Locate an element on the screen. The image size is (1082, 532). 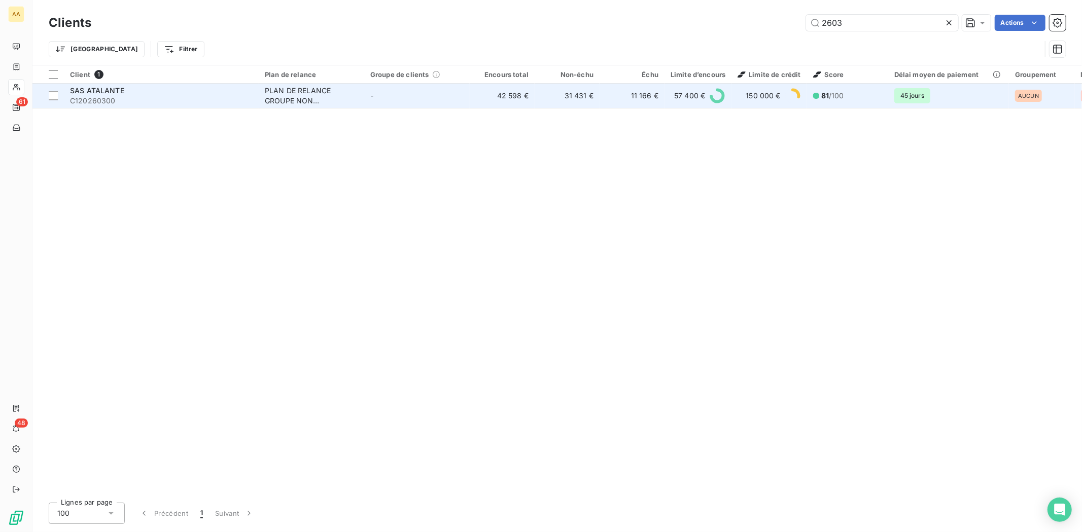
span: Score is located at coordinates (828, 75).